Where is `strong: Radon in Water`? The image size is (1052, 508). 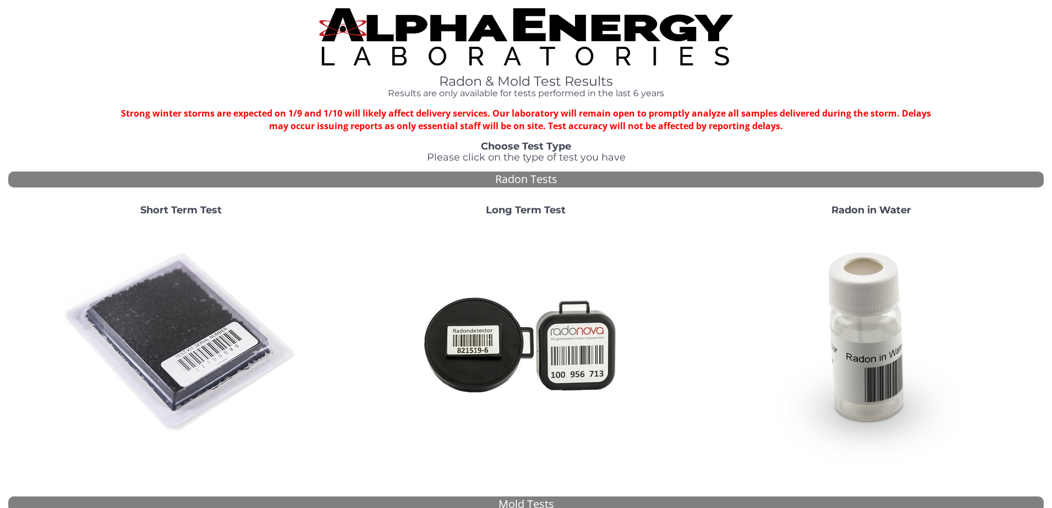 strong: Radon in Water is located at coordinates (871, 210).